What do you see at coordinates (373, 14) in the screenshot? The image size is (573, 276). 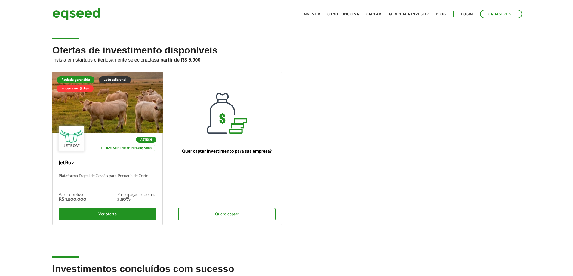 I see `a: Captar` at bounding box center [373, 14].